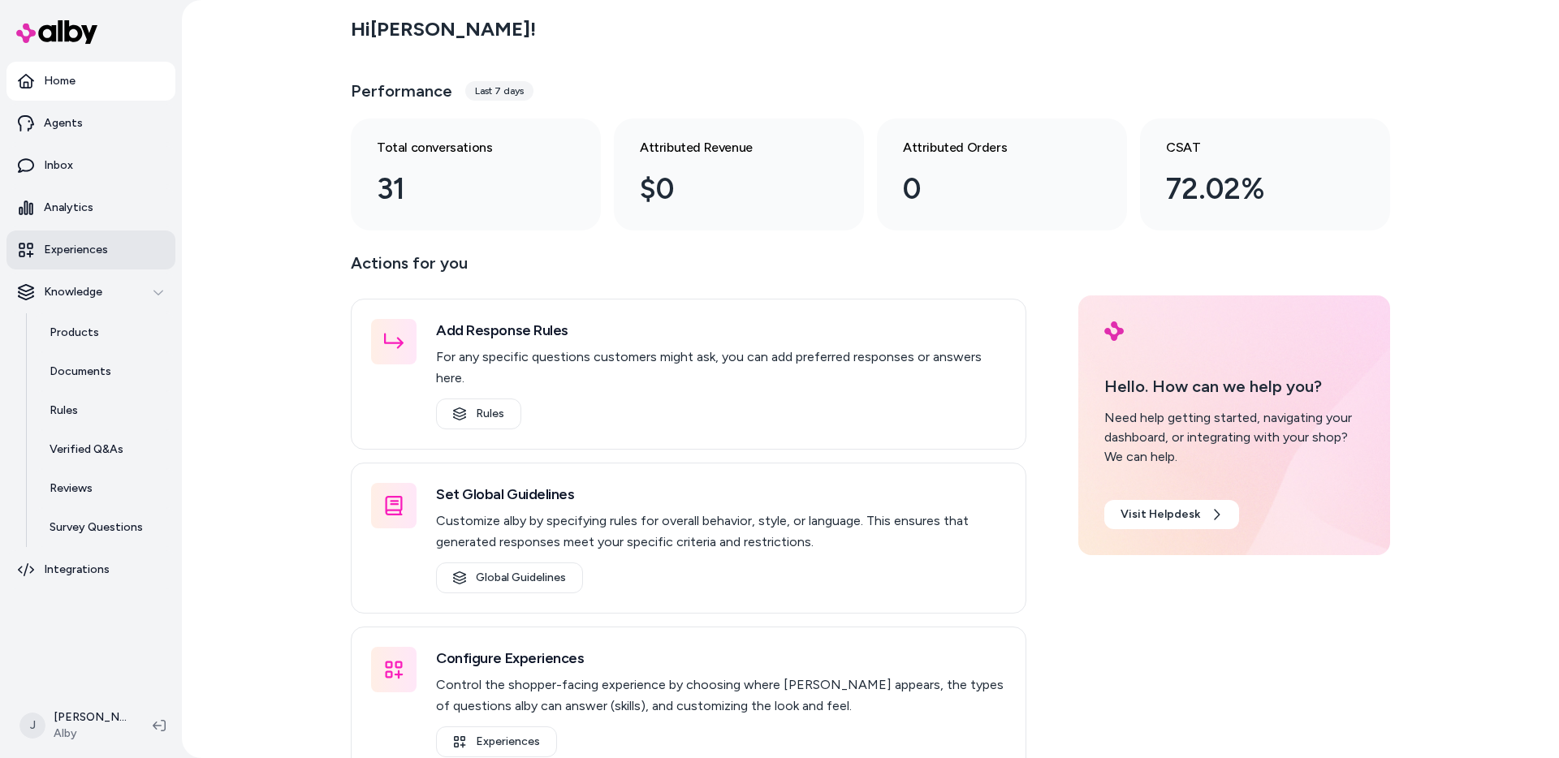 The image size is (1559, 758). What do you see at coordinates (1172, 515) in the screenshot?
I see `a: Visit Helpdesk` at bounding box center [1172, 515].